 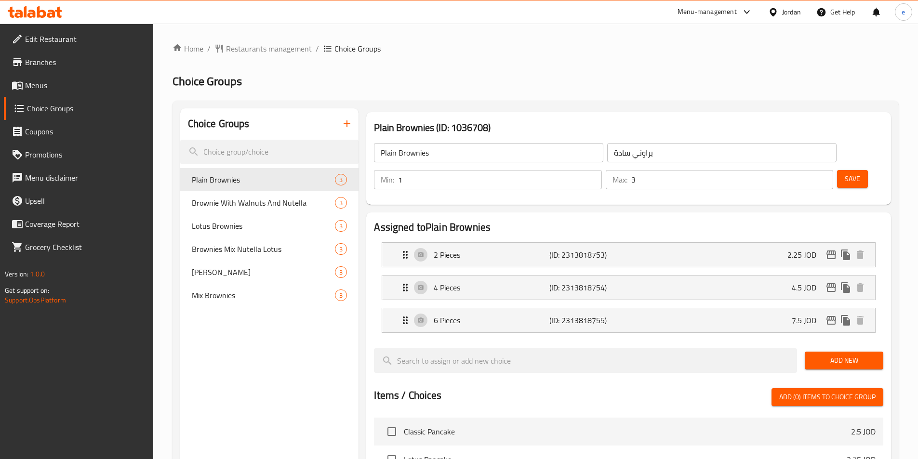 What do you see at coordinates (263, 49) in the screenshot?
I see `a: Restaurants management` at bounding box center [263, 49].